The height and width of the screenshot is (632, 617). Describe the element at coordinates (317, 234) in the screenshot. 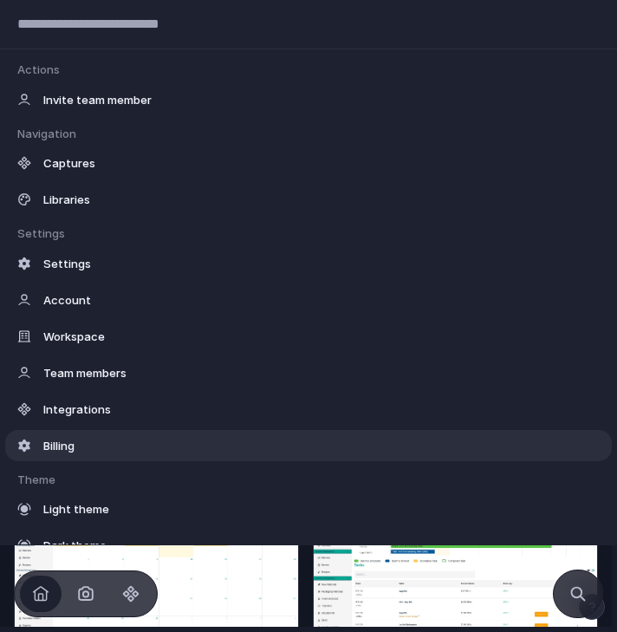

I see `div: Settings` at that location.